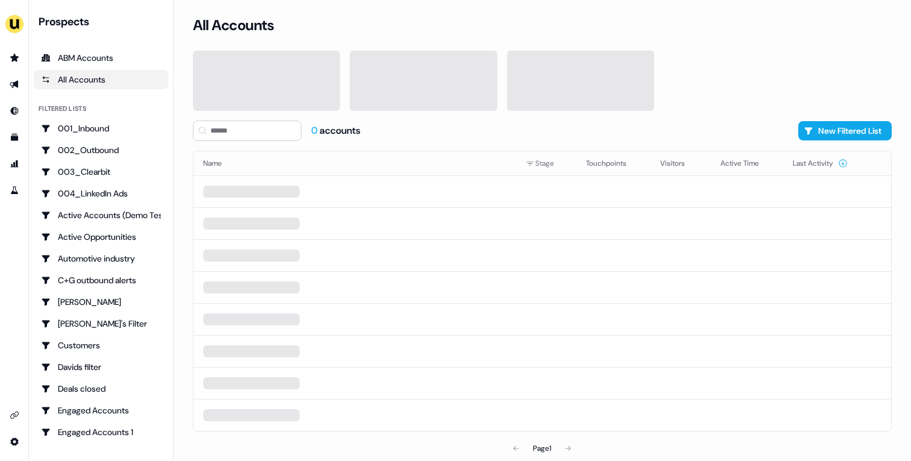  What do you see at coordinates (101, 324) in the screenshot?
I see `a: Go to Charlotte's Filter` at bounding box center [101, 324].